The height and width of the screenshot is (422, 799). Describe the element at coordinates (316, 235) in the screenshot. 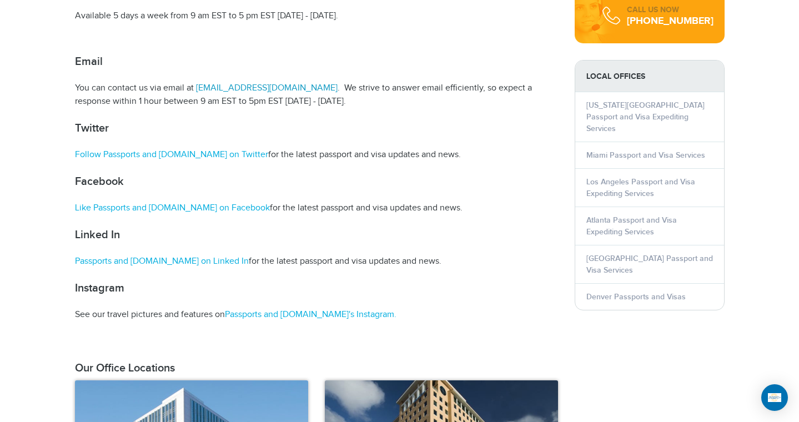

I see `h2: Linked In` at that location.